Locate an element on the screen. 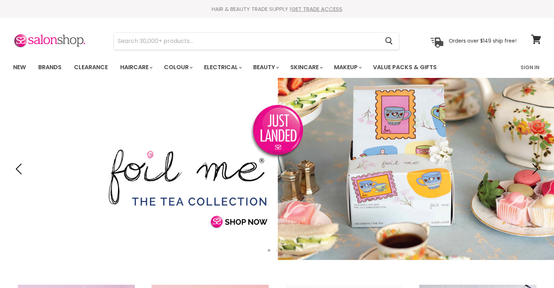 This screenshot has height=288, width=554. ul: Main menu is located at coordinates (243, 67).